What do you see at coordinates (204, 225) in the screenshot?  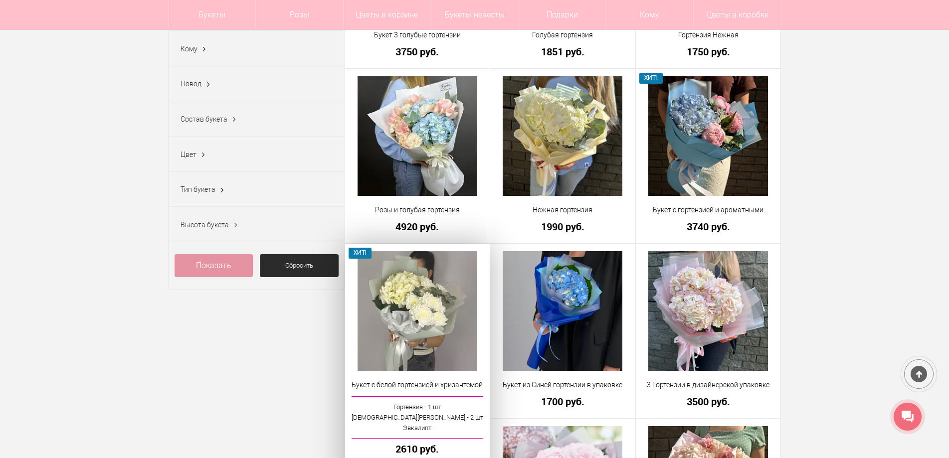 I see `span: Высота букета` at bounding box center [204, 225].